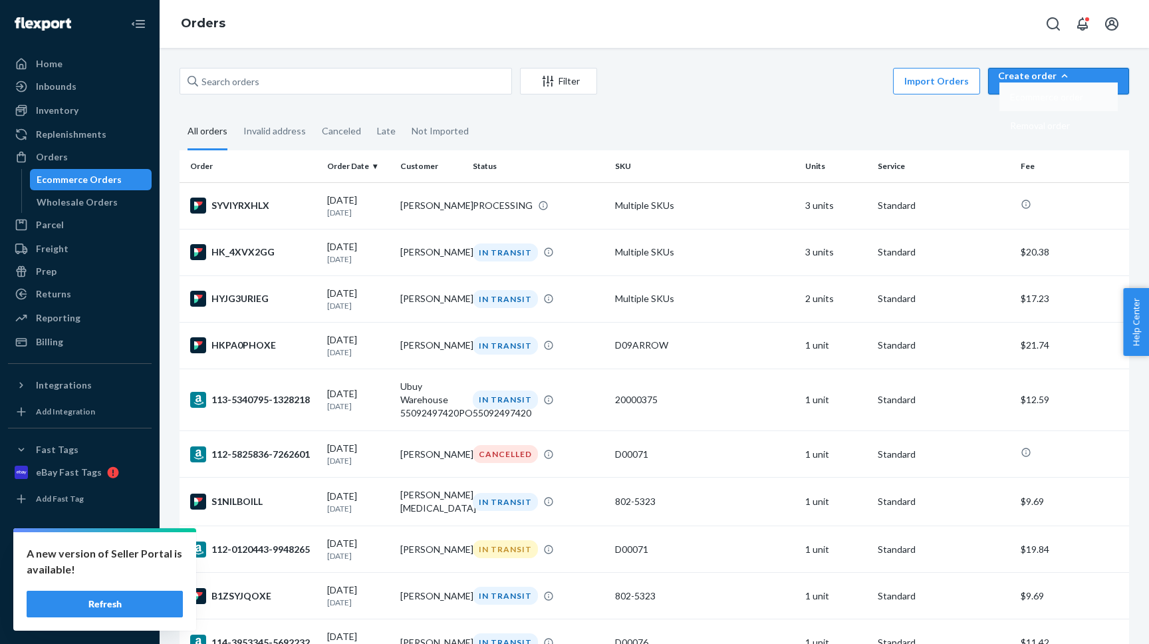 The image size is (1149, 644). What do you see at coordinates (253, 549) in the screenshot?
I see `div: 112-0120443-9948265` at bounding box center [253, 549].